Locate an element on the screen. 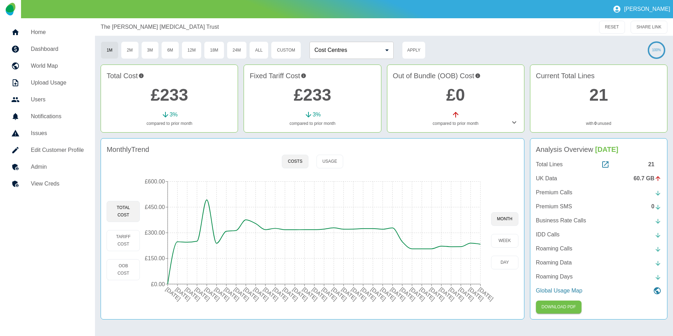  svg: This is the total charges incurred over 1 months is located at coordinates (141, 76).